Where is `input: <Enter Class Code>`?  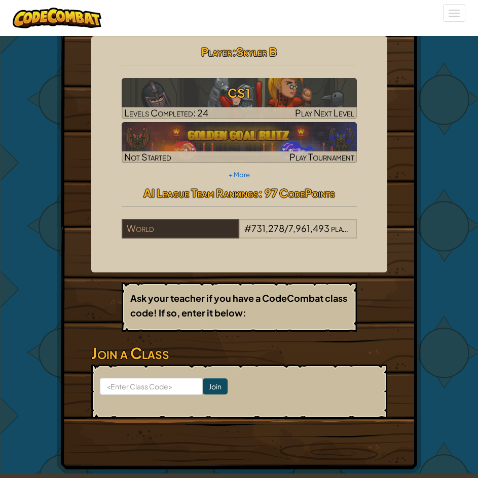
input: <Enter Class Code> is located at coordinates (151, 386).